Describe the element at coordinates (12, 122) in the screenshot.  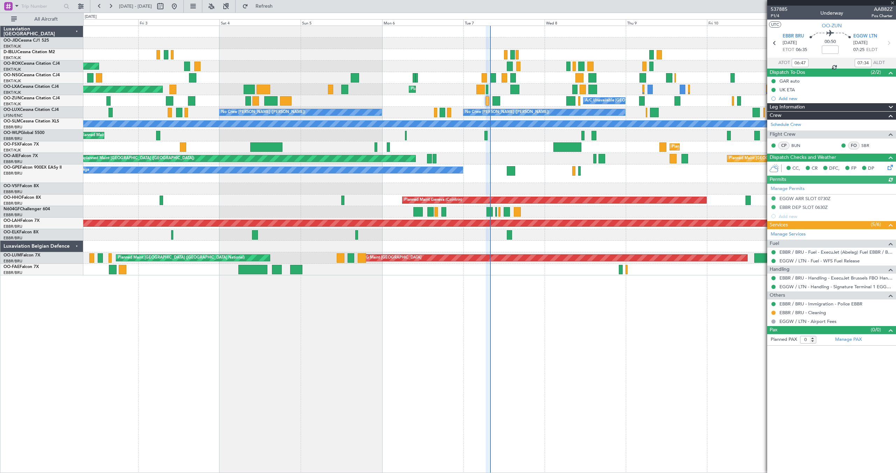
I see `span: OO-SLM` at that location.